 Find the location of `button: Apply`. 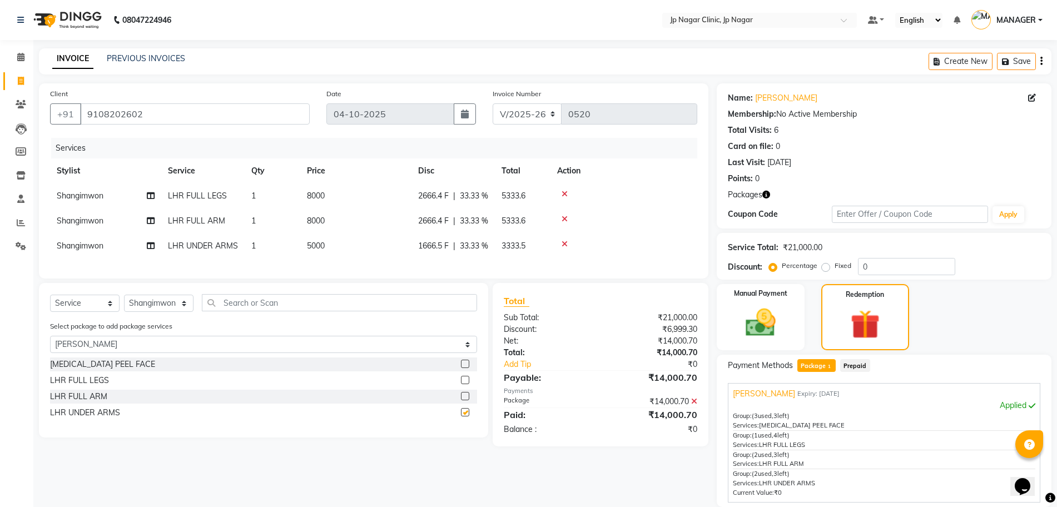

button: Apply is located at coordinates (1008, 215).